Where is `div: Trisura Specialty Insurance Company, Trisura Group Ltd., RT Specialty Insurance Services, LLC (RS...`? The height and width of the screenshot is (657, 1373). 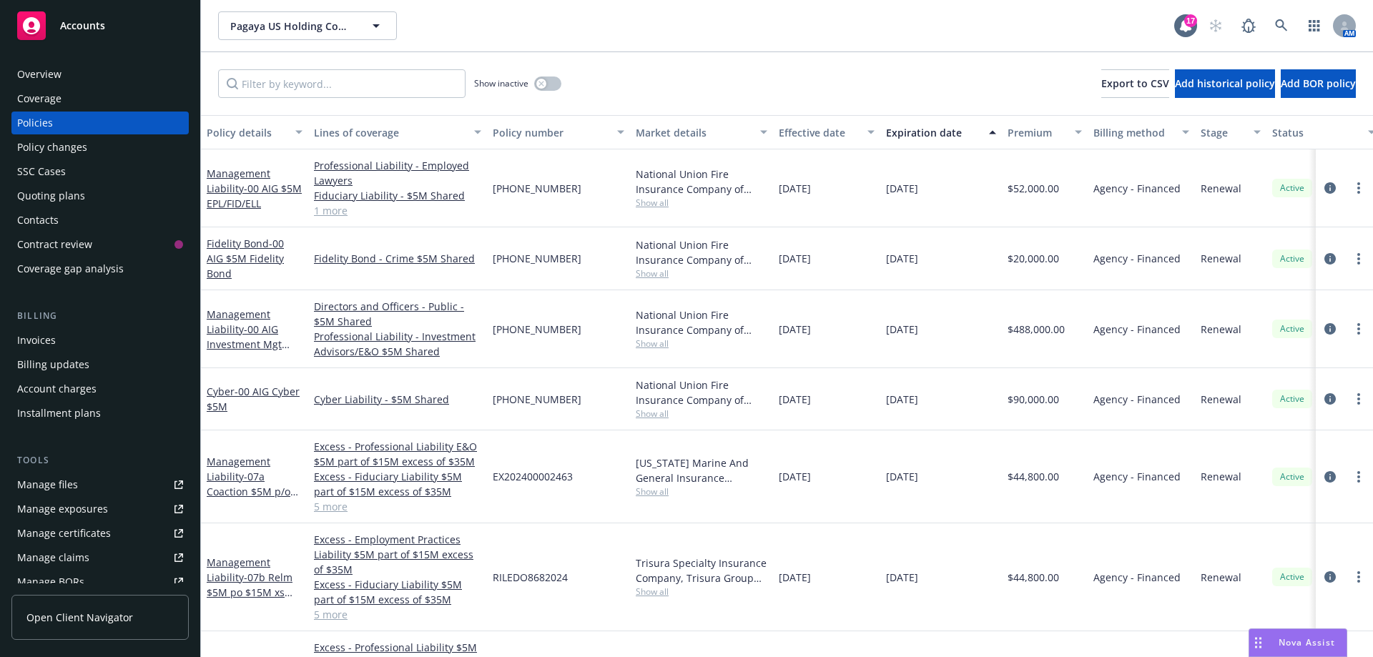
div: Trisura Specialty Insurance Company, Trisura Group Ltd., RT Specialty Insurance Services, LLC (RS... is located at coordinates (702, 571).